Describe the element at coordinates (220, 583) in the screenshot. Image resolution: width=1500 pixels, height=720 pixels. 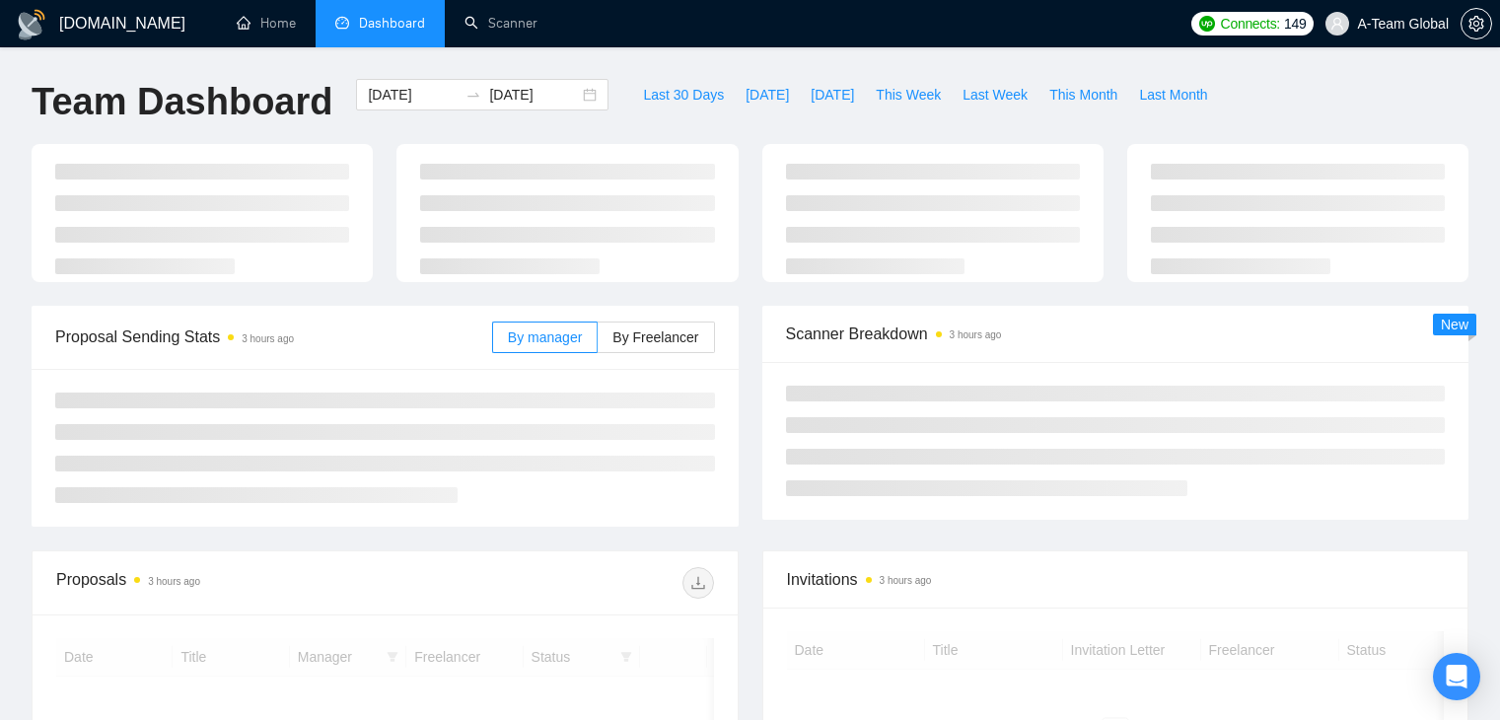
I see `div: Proposals` at that location.